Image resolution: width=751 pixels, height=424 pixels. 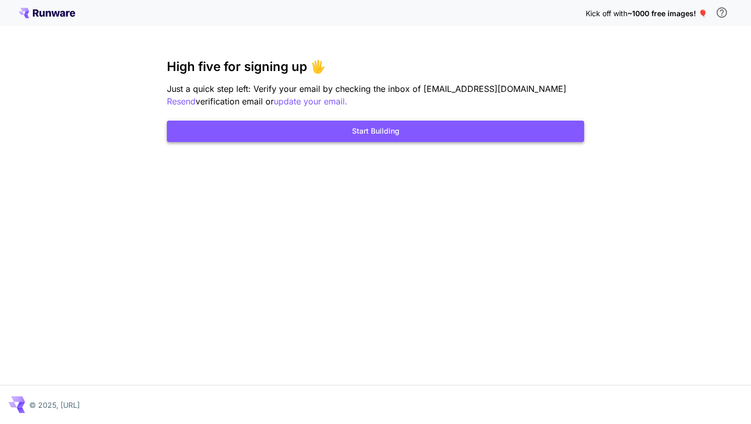 What do you see at coordinates (310, 101) in the screenshot?
I see `p: update your email.` at bounding box center [310, 101].